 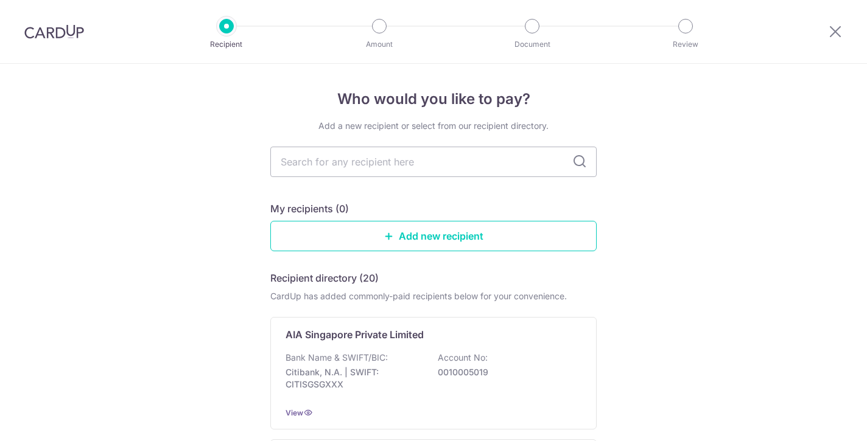 What do you see at coordinates (506, 372) in the screenshot?
I see `p: 0010005019` at bounding box center [506, 372].